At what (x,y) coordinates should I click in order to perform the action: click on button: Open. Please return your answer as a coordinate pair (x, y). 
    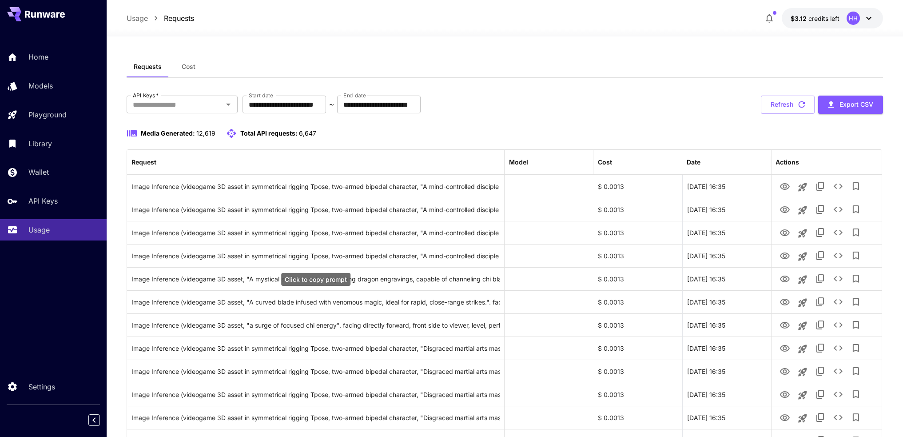
    Looking at the image, I should click on (228, 104).